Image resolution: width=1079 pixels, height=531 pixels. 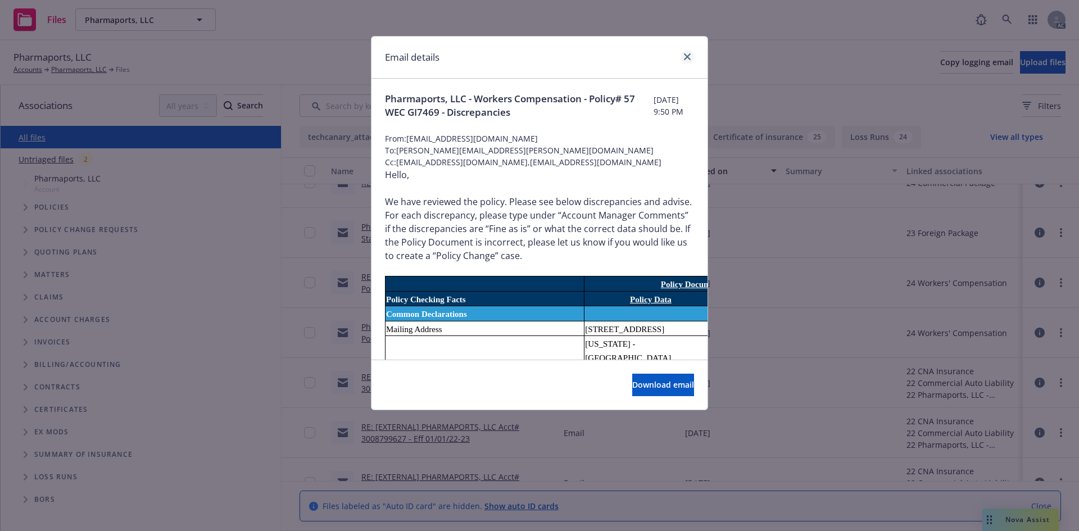 I want to click on span: Policy Checking Facts, so click(x=426, y=300).